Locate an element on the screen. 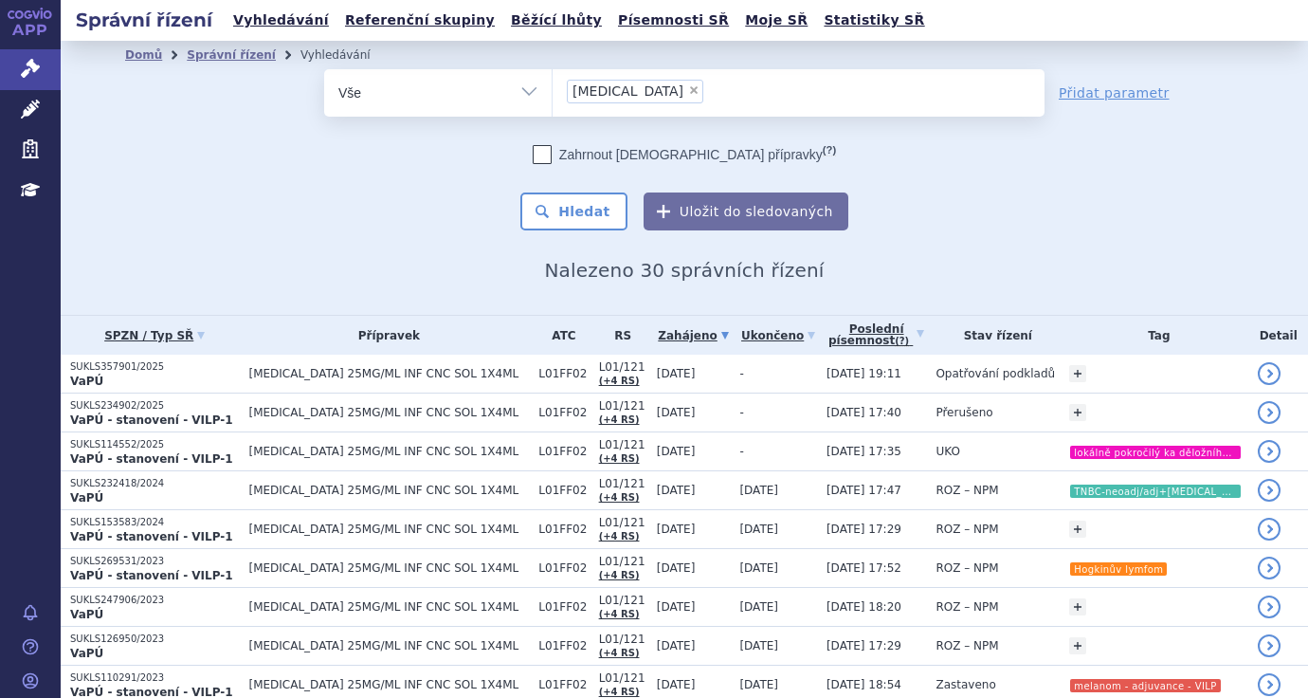  li: Vyhledávání is located at coordinates (348, 55).